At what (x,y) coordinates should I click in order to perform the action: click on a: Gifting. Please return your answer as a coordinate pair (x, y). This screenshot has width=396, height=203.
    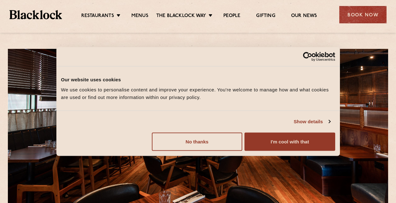
    Looking at the image, I should click on (265, 16).